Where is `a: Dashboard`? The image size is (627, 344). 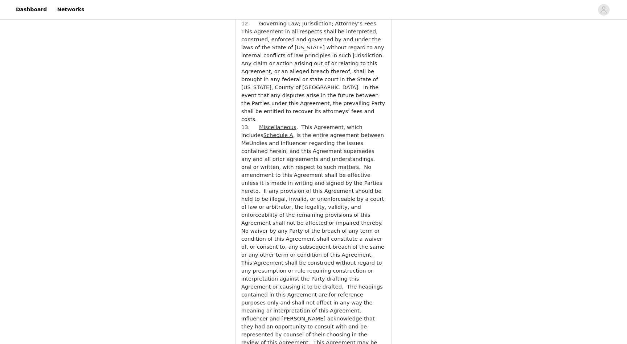
a: Dashboard is located at coordinates (31, 9).